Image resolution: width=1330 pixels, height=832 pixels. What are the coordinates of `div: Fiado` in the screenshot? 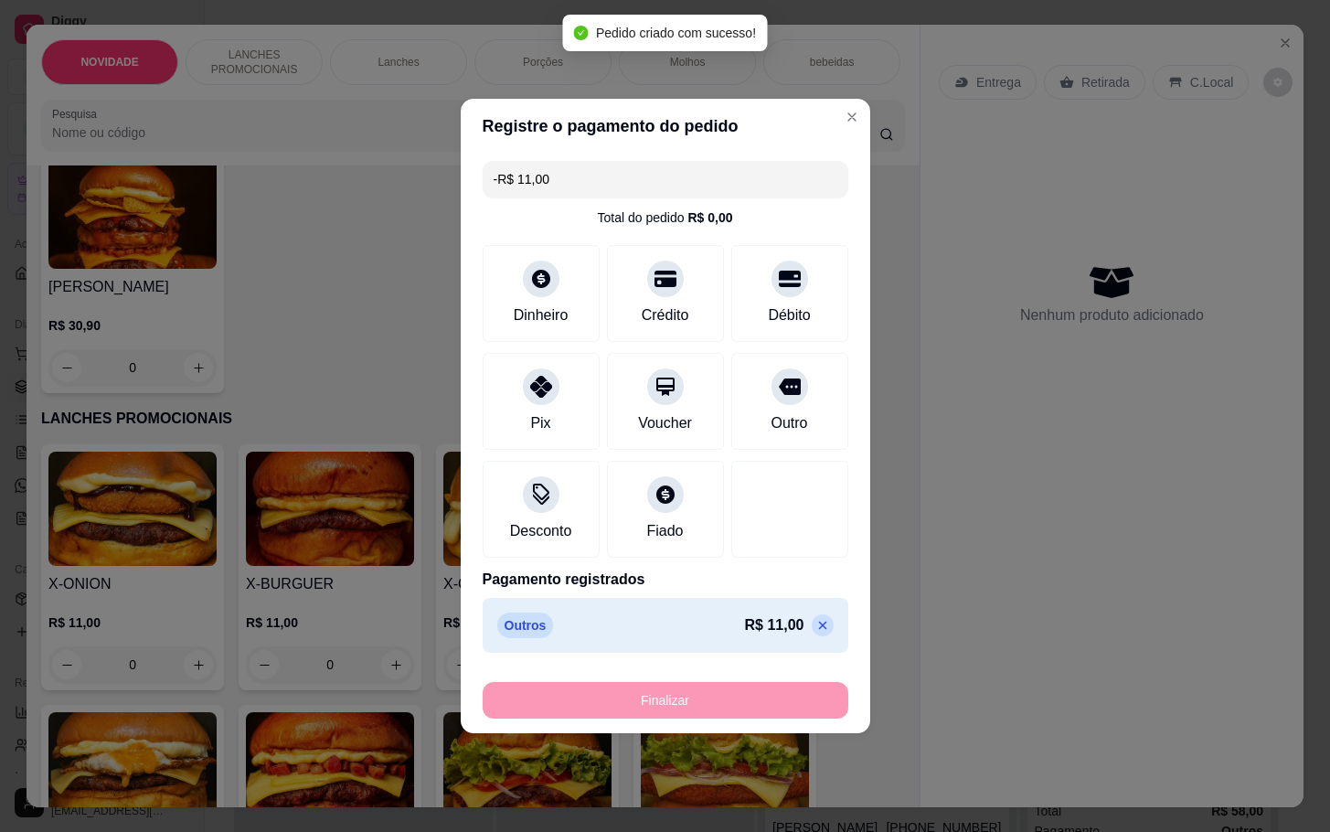 It's located at (665, 531).